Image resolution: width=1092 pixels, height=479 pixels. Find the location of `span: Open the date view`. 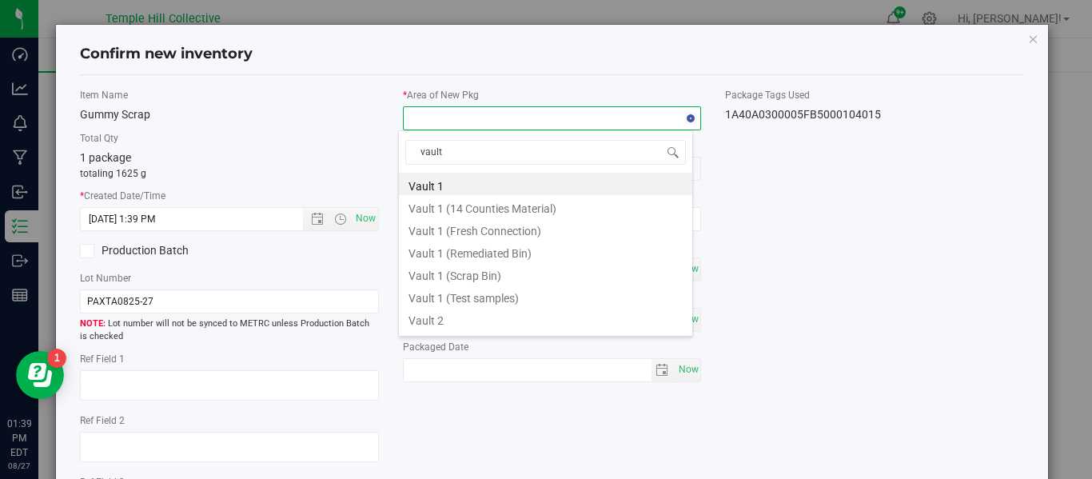

span: Open the date view is located at coordinates (317, 219).